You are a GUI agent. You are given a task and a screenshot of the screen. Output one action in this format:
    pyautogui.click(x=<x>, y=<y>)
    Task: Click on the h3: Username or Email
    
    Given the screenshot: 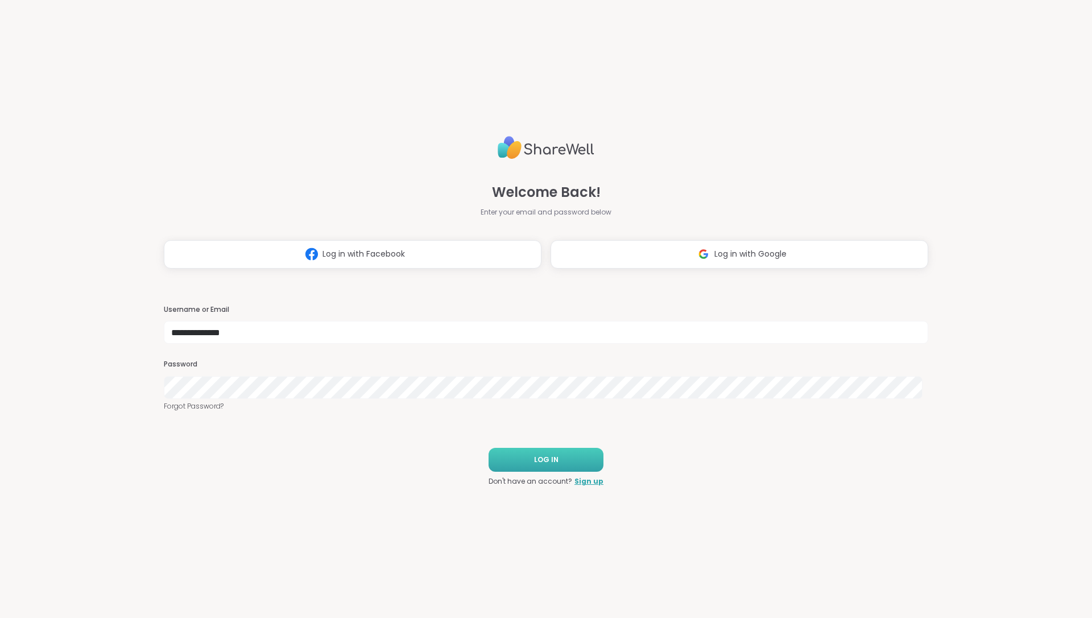 What is the action you would take?
    pyautogui.click(x=546, y=309)
    